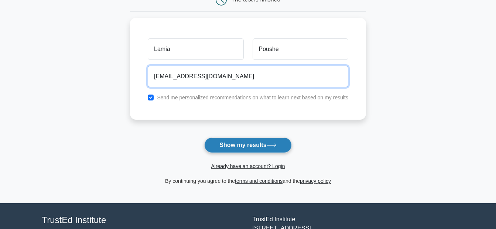  Describe the element at coordinates (195, 49) in the screenshot. I see `input: First name` at that location.